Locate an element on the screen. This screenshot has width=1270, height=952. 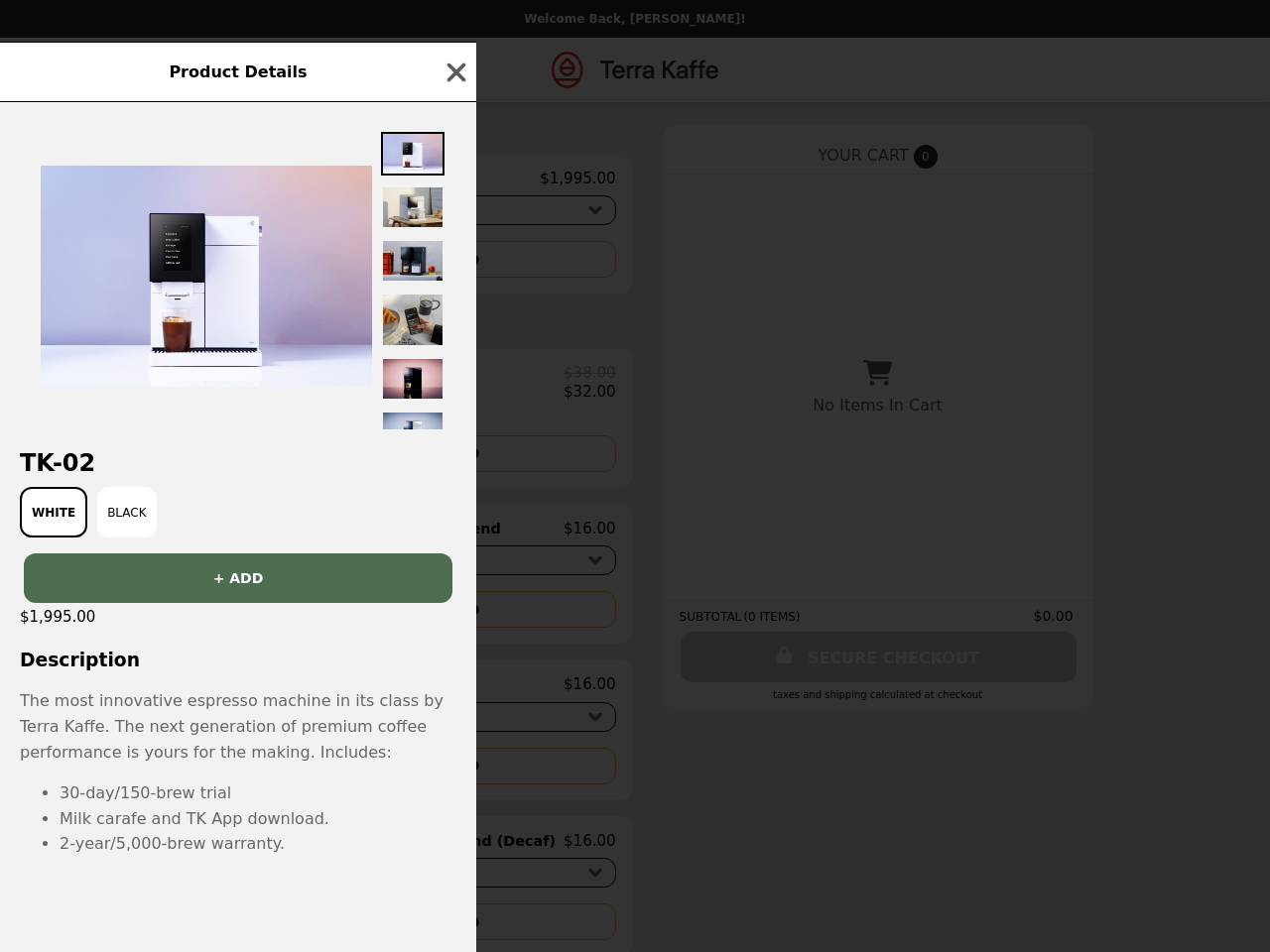
button: White is located at coordinates (54, 511).